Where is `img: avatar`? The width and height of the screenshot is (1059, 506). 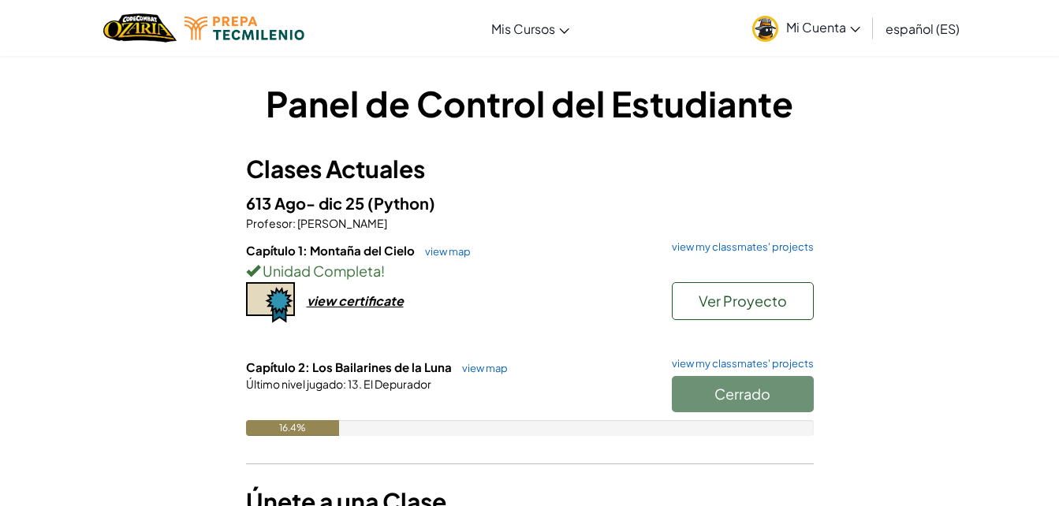
img: avatar is located at coordinates (765, 28).